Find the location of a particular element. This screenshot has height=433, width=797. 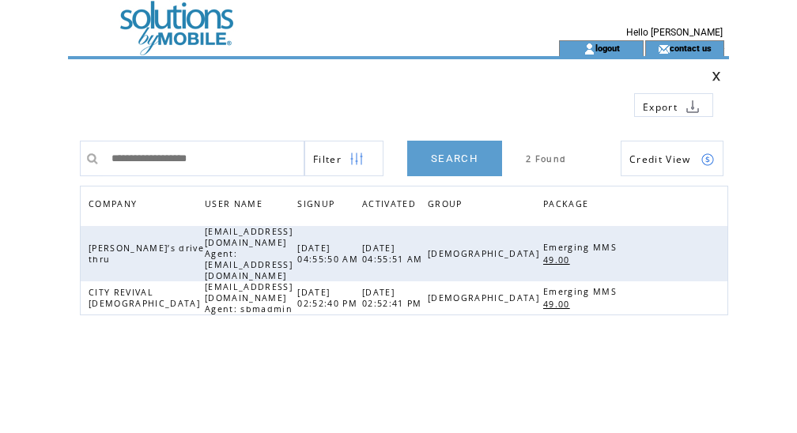

img: download.png is located at coordinates (693, 107).